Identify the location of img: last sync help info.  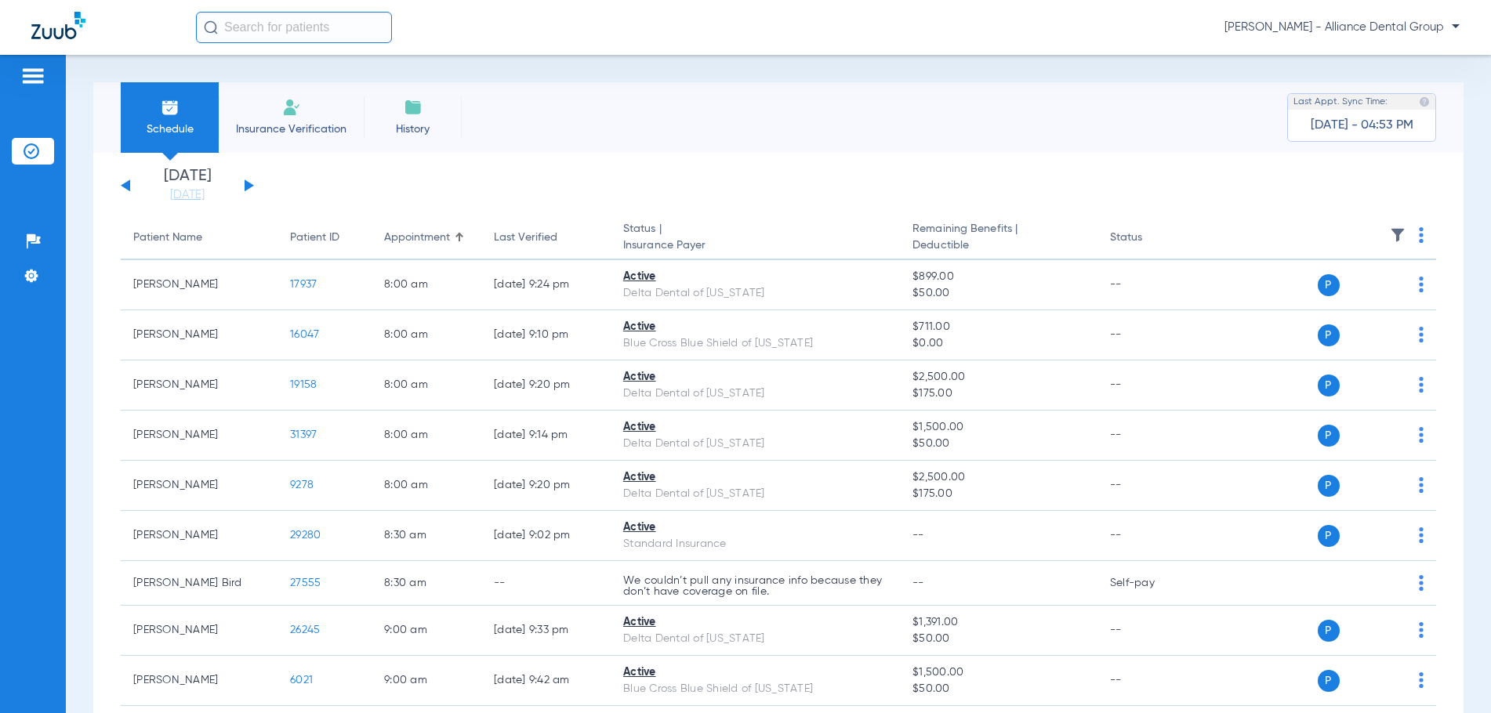
(1424, 102).